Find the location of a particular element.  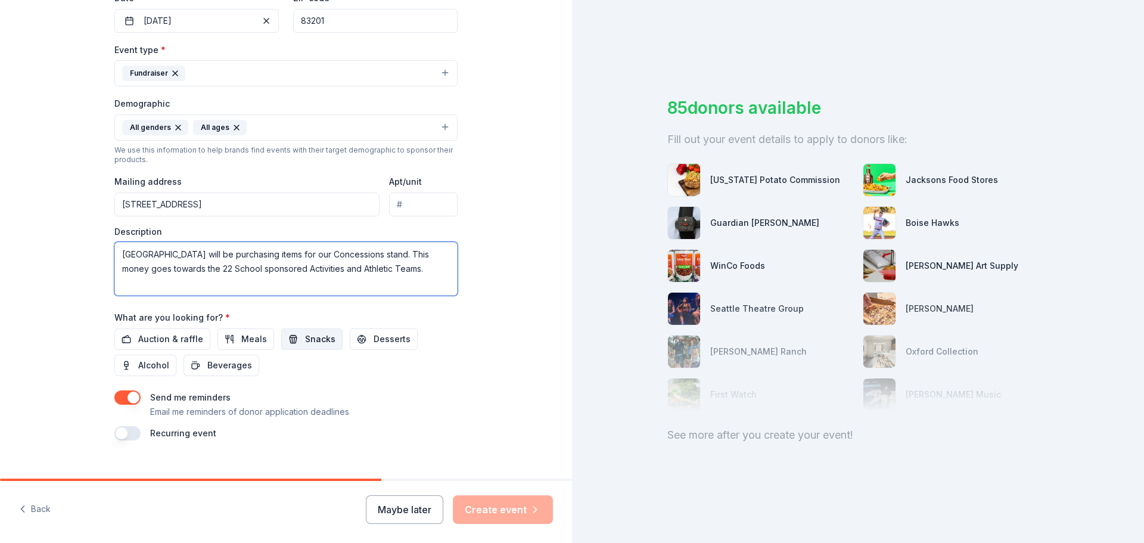

button: Auction & raffle is located at coordinates (162, 339).